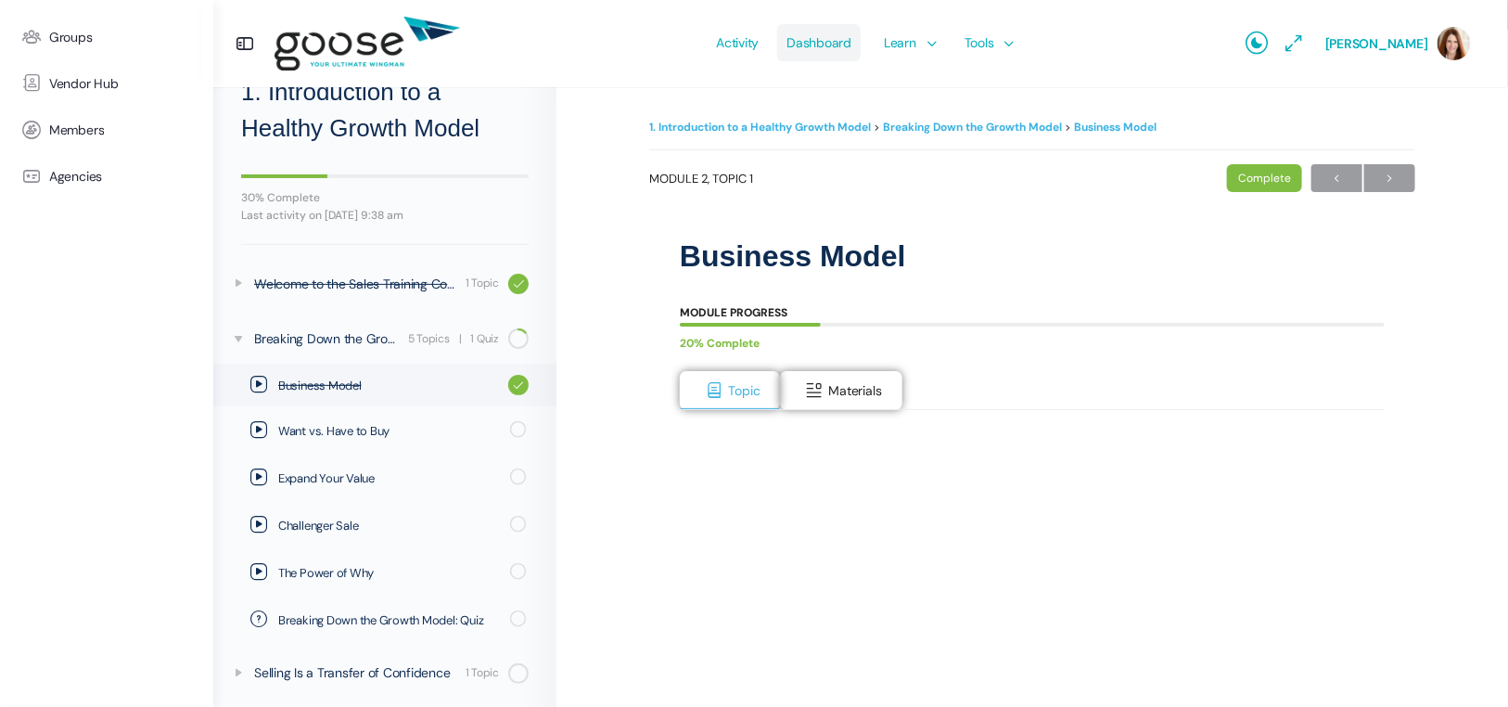 This screenshot has width=1508, height=707. What do you see at coordinates (357, 284) in the screenshot?
I see `div: Welcome to the Sales Training Course` at bounding box center [357, 284].